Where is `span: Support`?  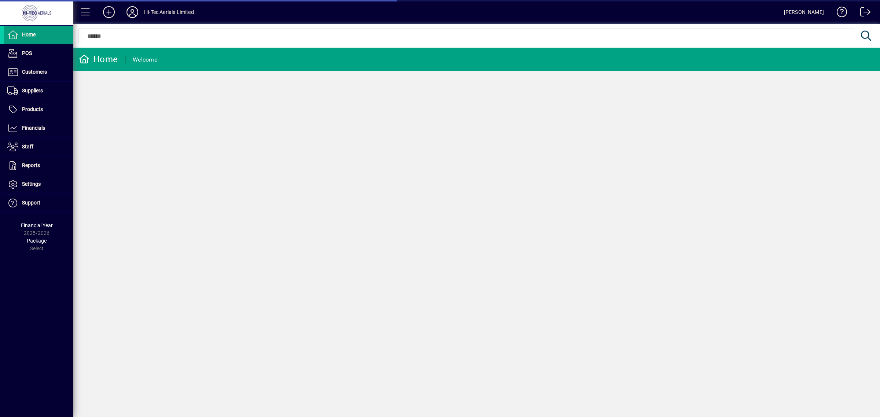 span: Support is located at coordinates (31, 203).